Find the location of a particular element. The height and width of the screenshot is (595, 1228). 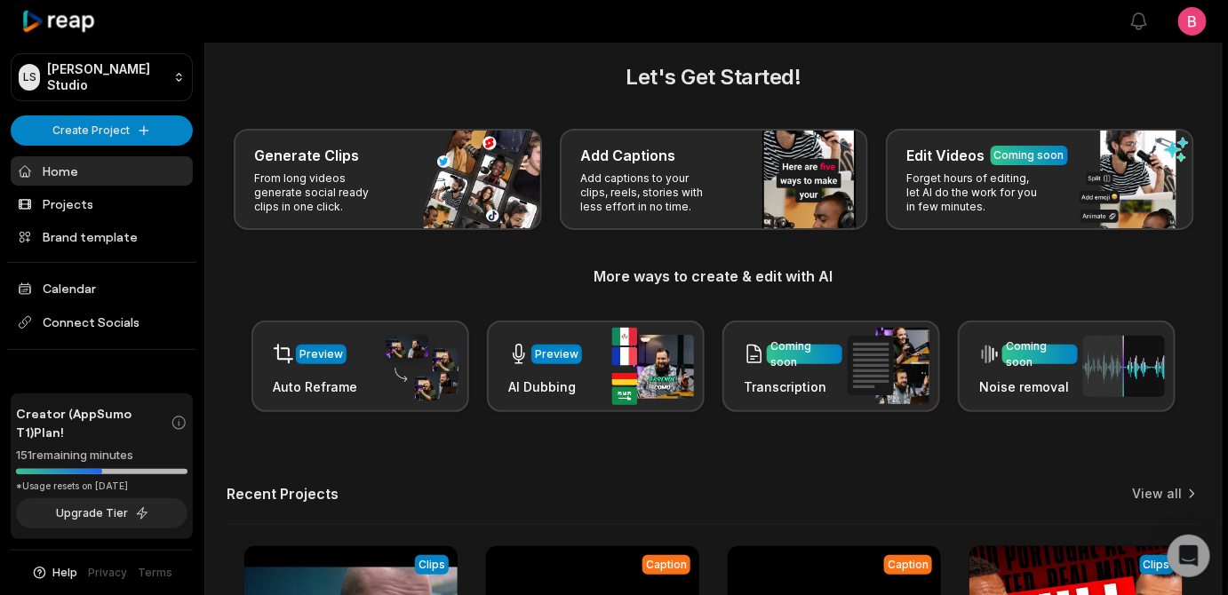

a: Home is located at coordinates (101, 171).